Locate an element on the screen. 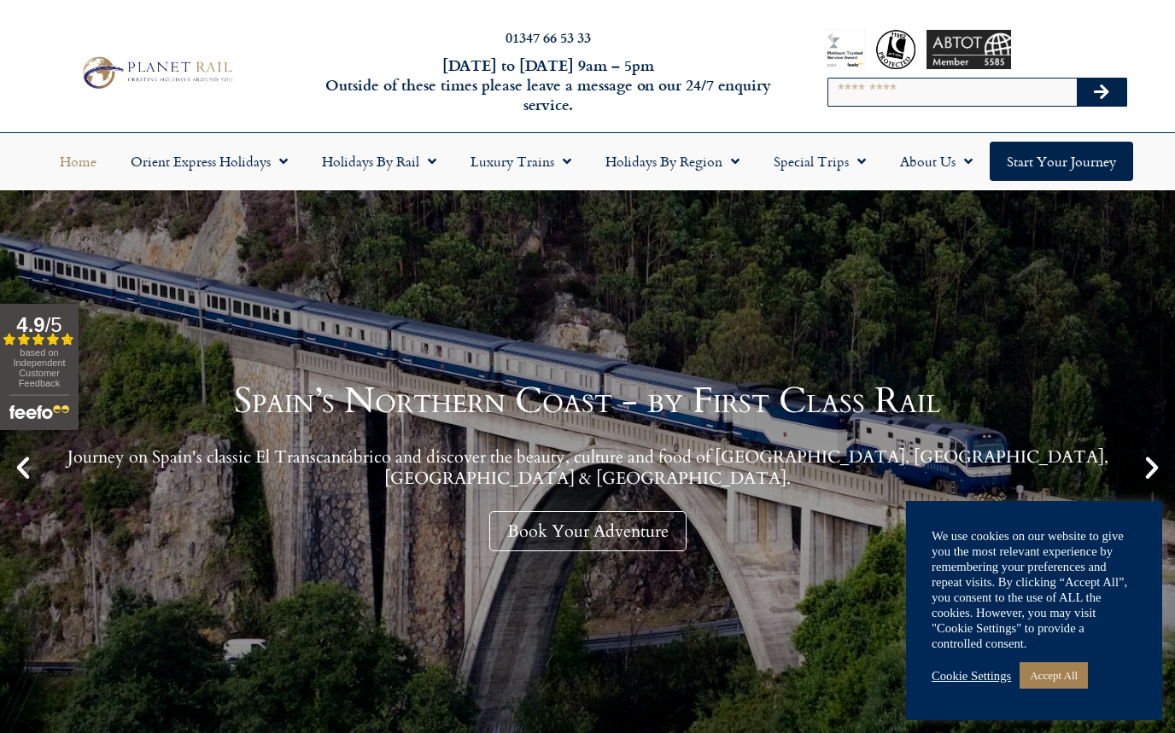 Image resolution: width=1175 pixels, height=733 pixels. a: Home is located at coordinates (78, 161).